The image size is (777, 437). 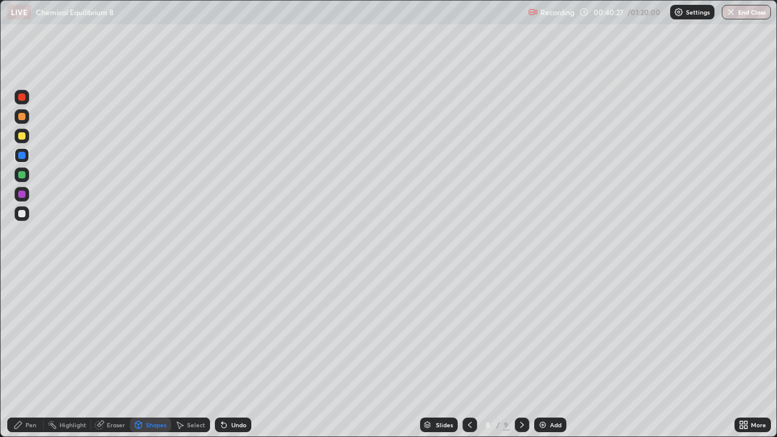 What do you see at coordinates (239, 425) in the screenshot?
I see `div: Undo` at bounding box center [239, 425].